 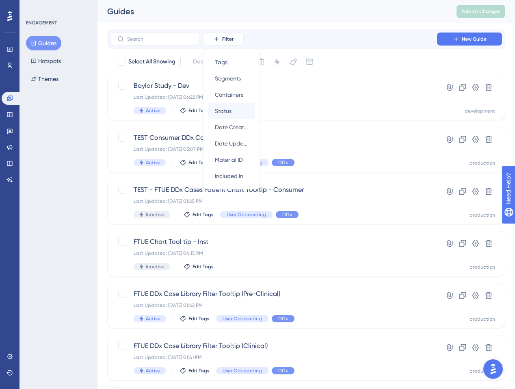 I want to click on span: Segments, so click(x=228, y=78).